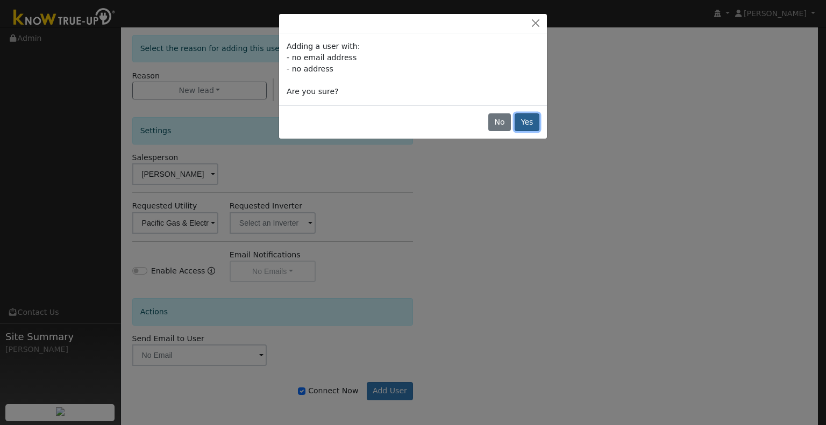 The image size is (826, 425). I want to click on button: No, so click(499, 123).